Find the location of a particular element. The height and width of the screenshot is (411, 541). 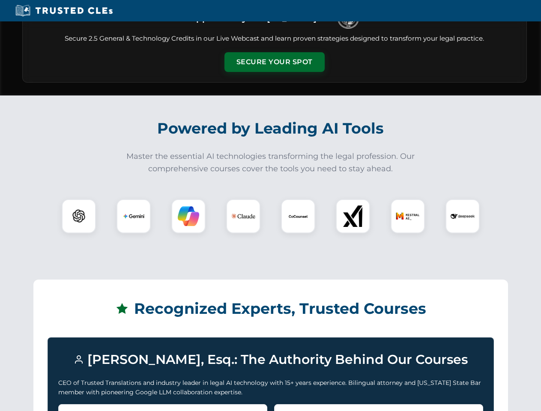

button: Secure Your Spot is located at coordinates (275, 62).